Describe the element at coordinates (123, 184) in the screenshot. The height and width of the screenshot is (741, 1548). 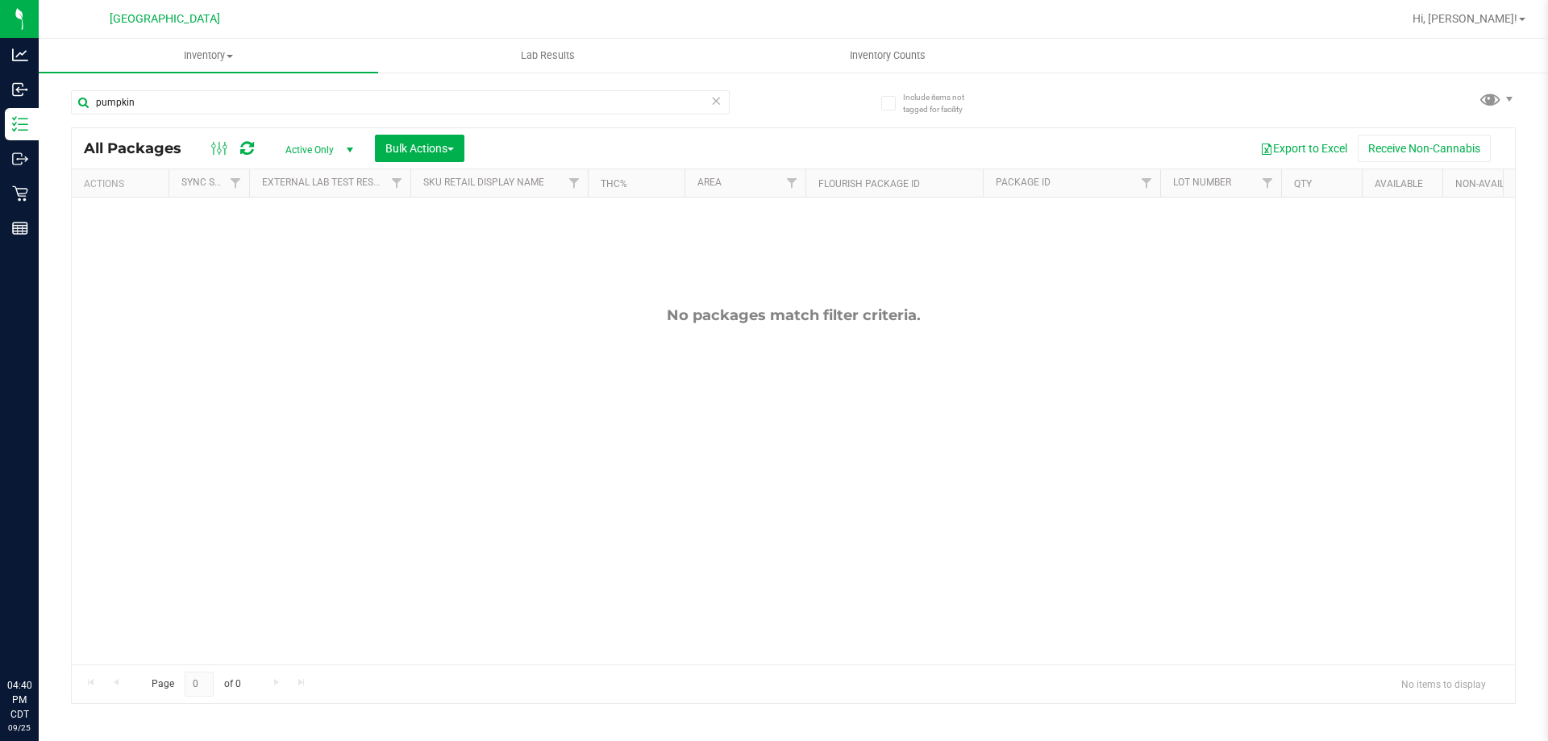
I see `div: Actions` at that location.